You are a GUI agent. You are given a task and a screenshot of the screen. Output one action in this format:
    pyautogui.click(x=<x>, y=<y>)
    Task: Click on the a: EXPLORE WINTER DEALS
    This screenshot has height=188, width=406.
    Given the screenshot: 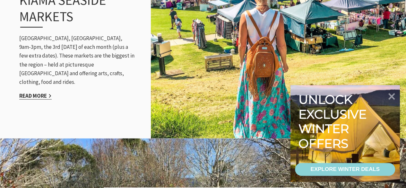 What is the action you would take?
    pyautogui.click(x=345, y=169)
    